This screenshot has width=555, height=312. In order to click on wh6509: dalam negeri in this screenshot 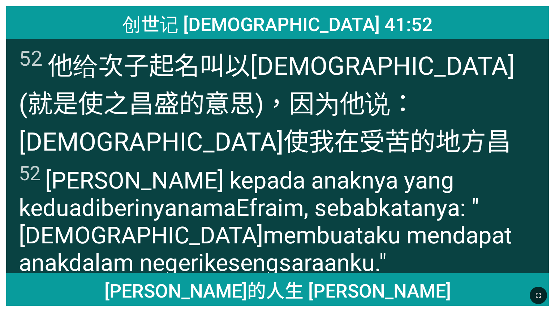, I will do `click(228, 263)`.